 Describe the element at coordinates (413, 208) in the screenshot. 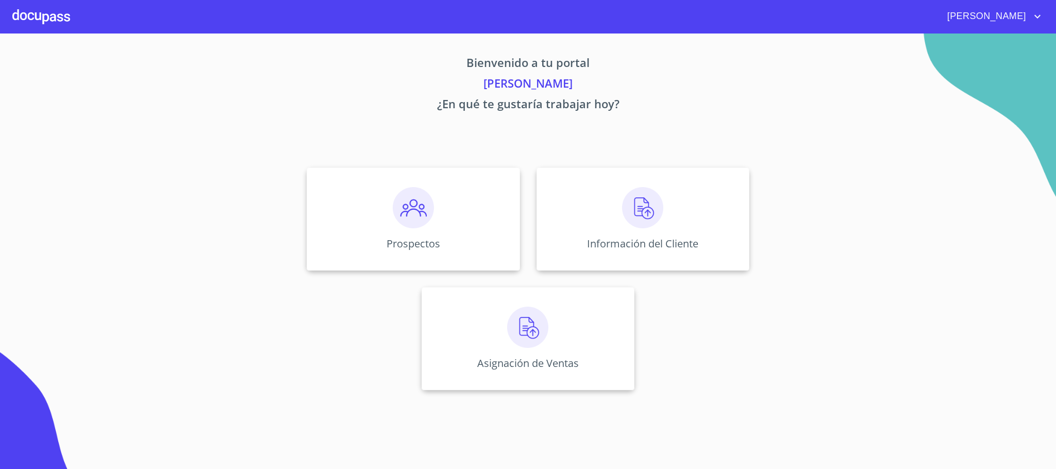

I see `img: prospectos.png` at that location.